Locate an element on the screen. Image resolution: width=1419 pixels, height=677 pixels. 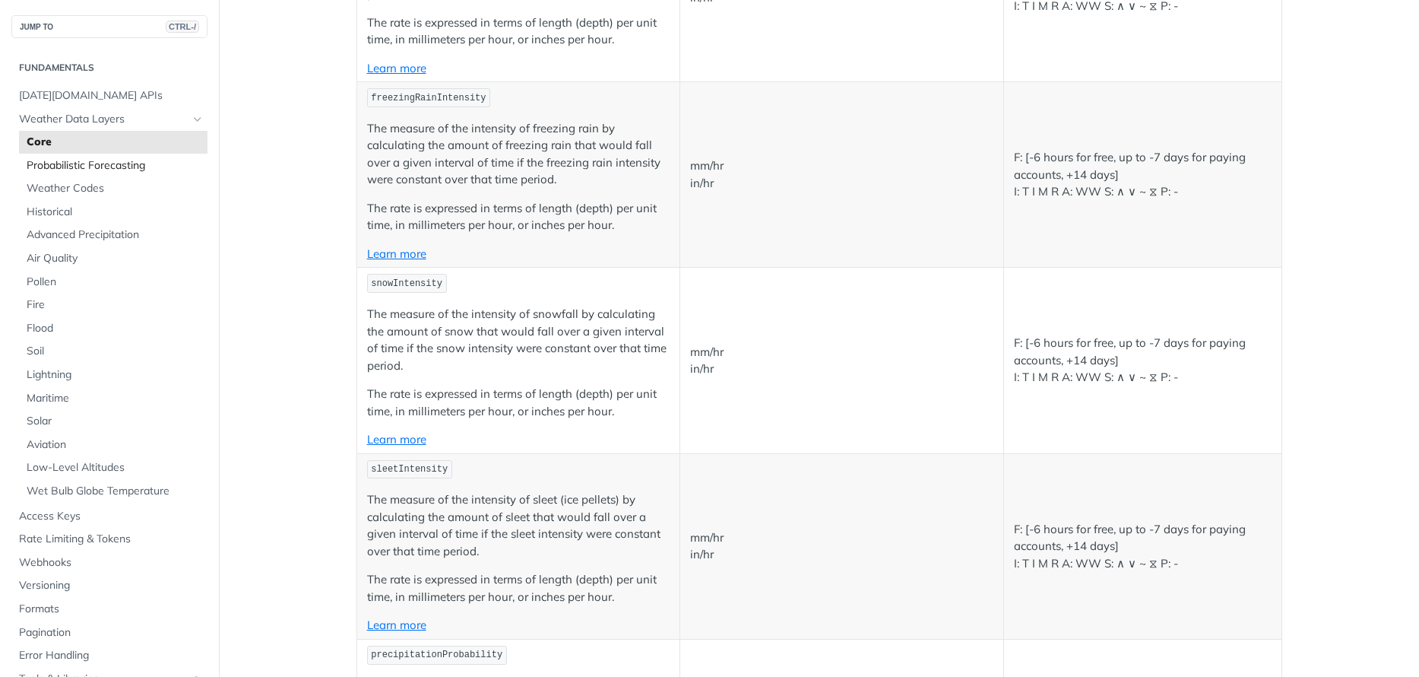
span: precipitationProbability is located at coordinates (436, 654).